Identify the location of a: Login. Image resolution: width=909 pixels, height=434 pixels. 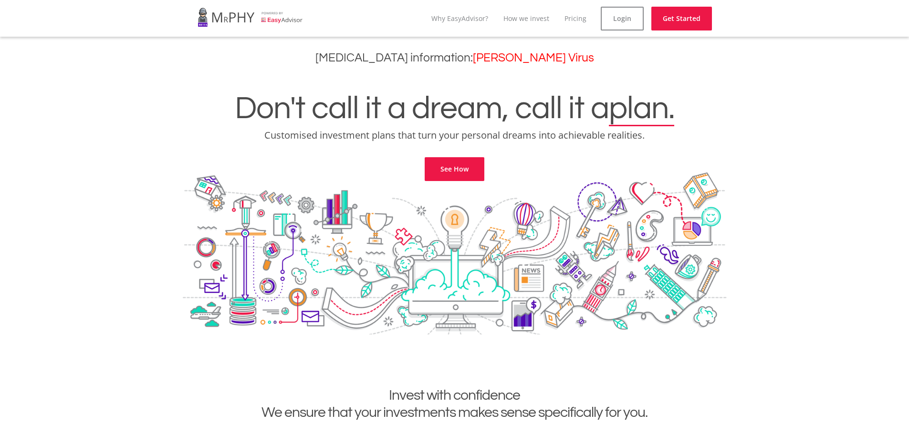
(622, 19).